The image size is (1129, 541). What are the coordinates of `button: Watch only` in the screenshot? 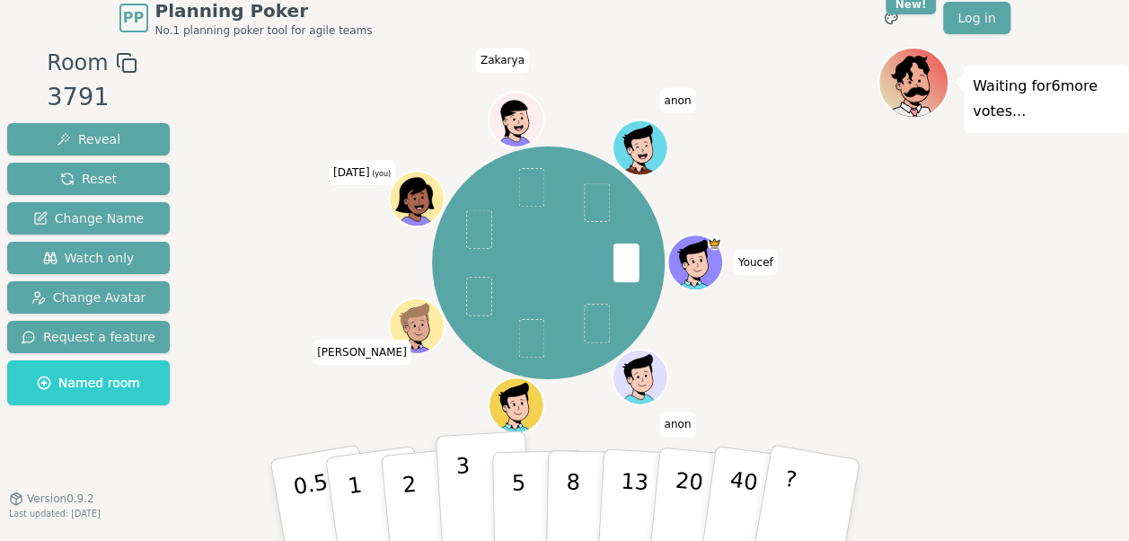 It's located at (88, 258).